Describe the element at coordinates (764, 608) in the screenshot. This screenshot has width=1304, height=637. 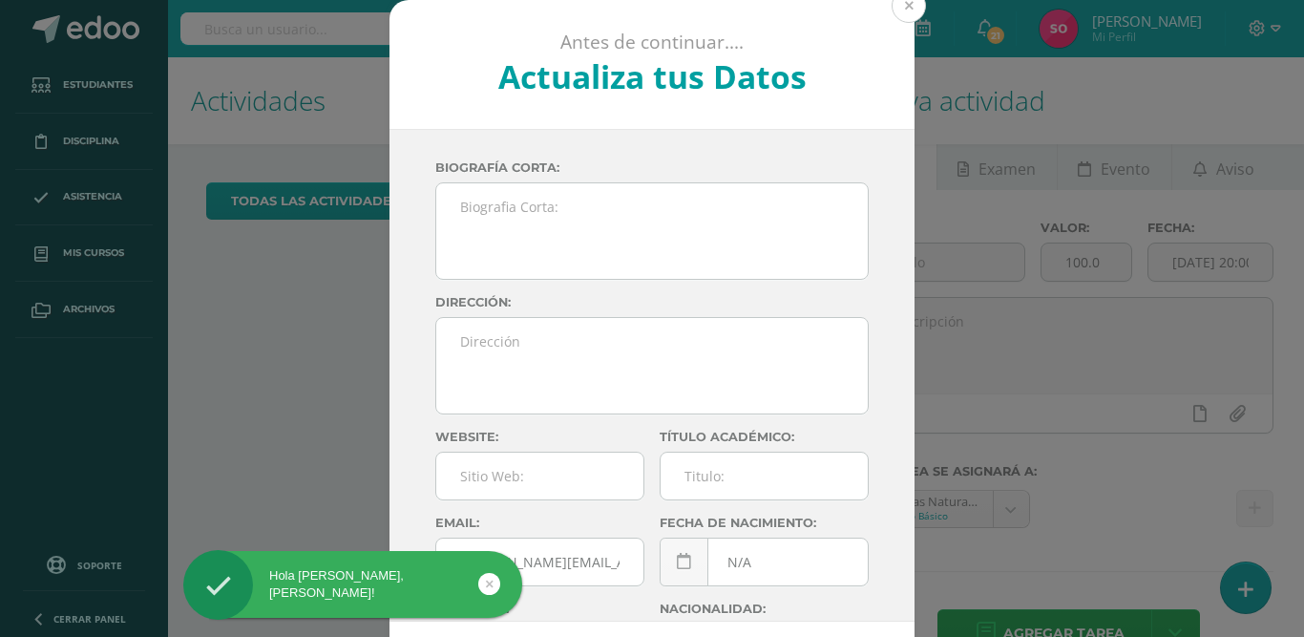
I see `label: Nacionalidad:` at that location.